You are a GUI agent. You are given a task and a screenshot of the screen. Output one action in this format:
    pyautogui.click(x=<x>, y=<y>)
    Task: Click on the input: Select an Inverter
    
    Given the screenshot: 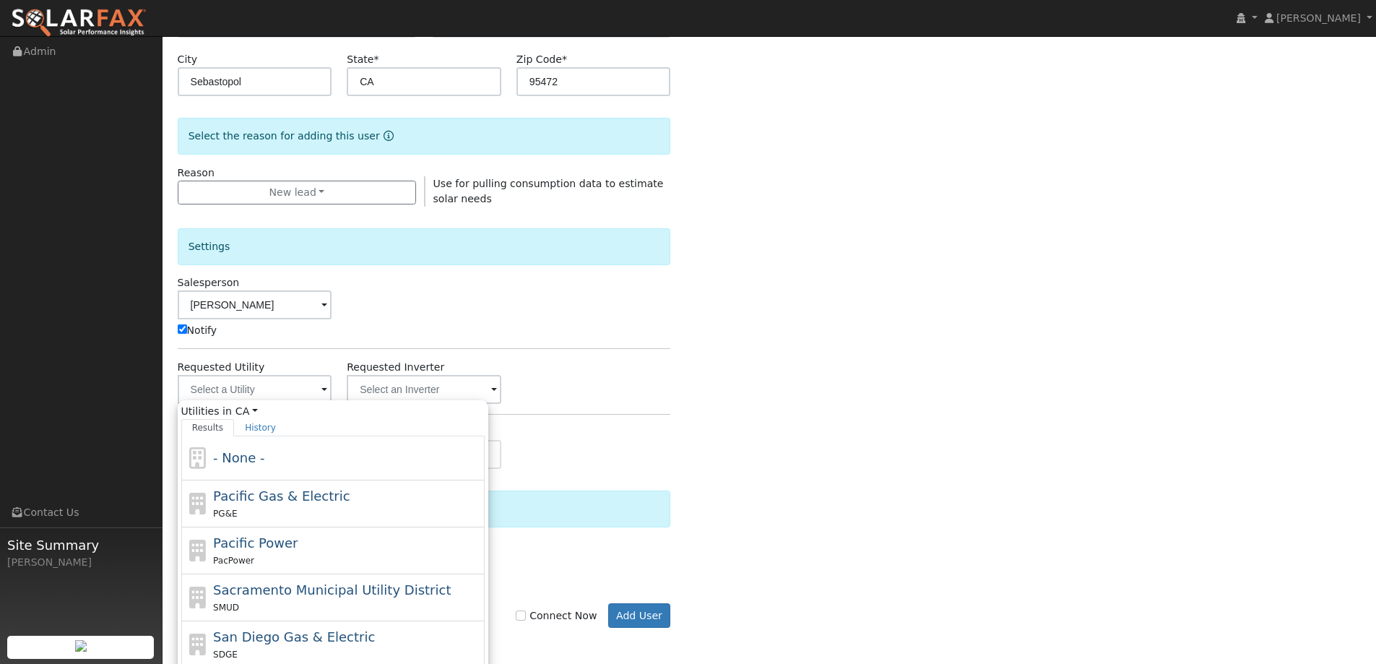 What is the action you would take?
    pyautogui.click(x=424, y=389)
    